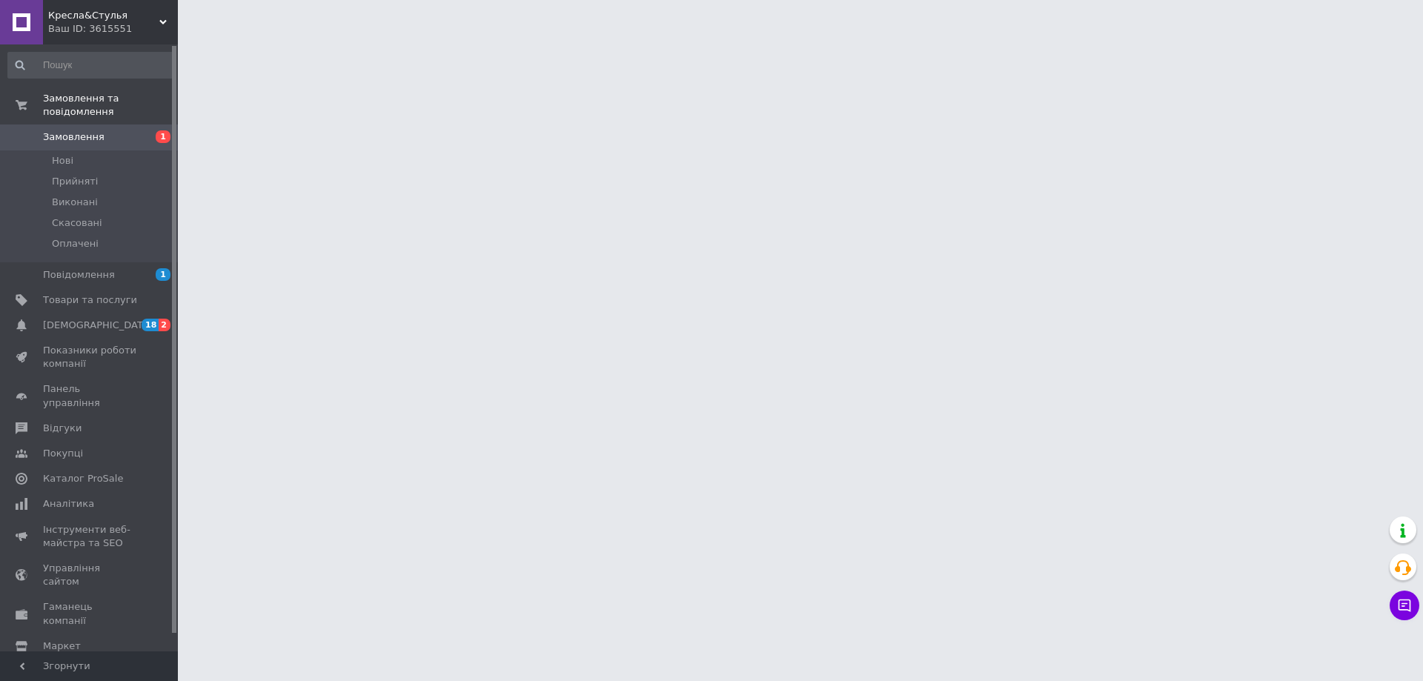 This screenshot has width=1423, height=681. Describe the element at coordinates (83, 479) in the screenshot. I see `span: Каталог ProSale` at that location.